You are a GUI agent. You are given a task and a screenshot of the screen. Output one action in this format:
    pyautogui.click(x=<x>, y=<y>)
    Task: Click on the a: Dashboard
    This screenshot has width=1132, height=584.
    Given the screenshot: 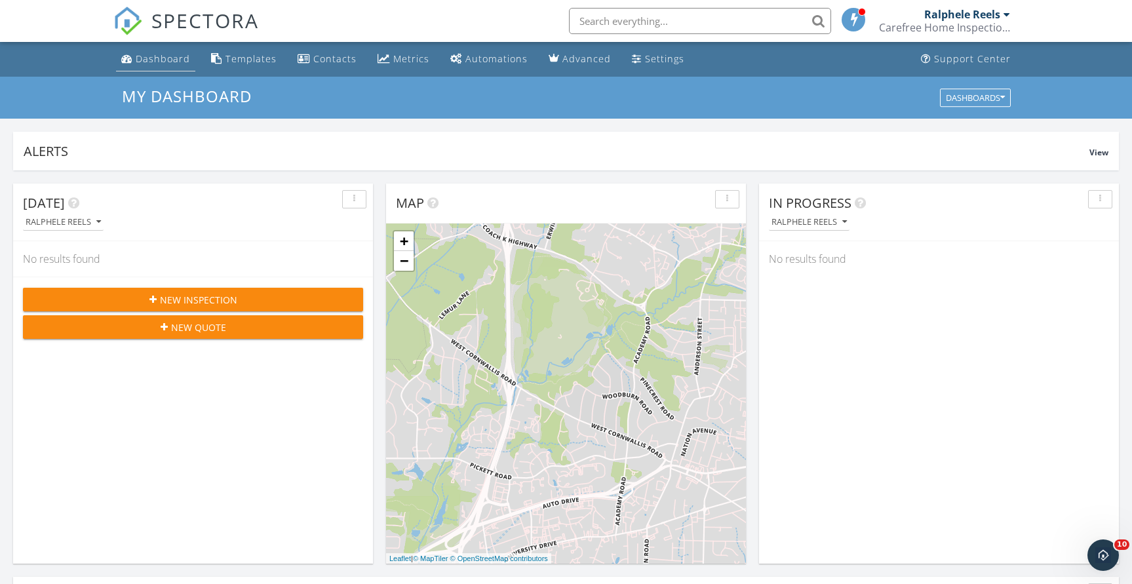 What is the action you would take?
    pyautogui.click(x=155, y=59)
    